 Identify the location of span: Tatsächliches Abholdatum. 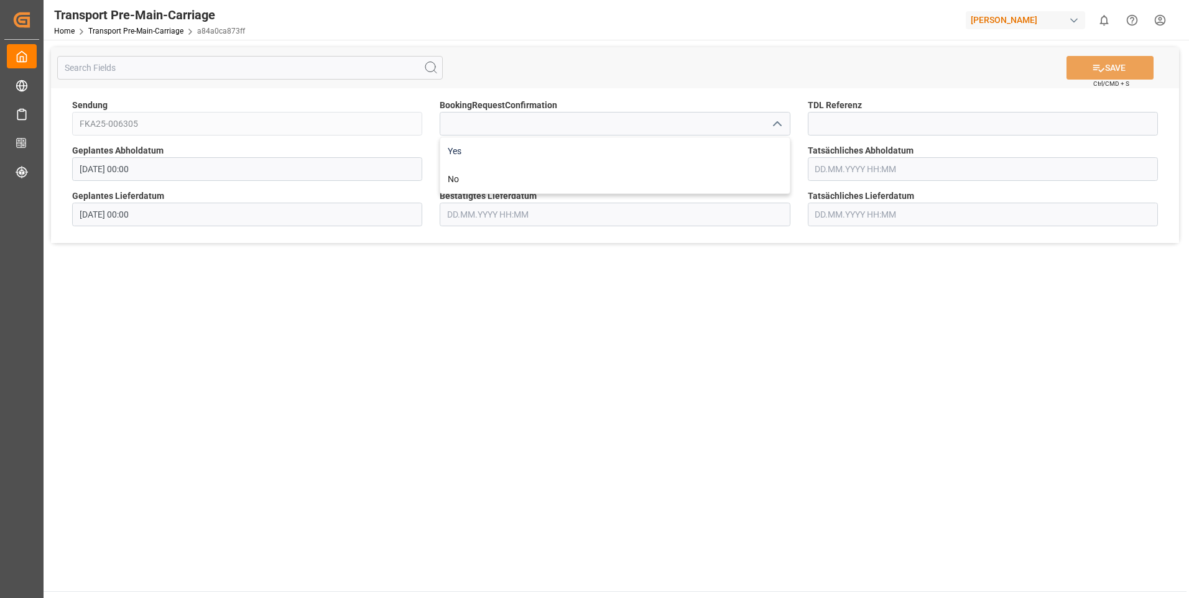
(861, 151).